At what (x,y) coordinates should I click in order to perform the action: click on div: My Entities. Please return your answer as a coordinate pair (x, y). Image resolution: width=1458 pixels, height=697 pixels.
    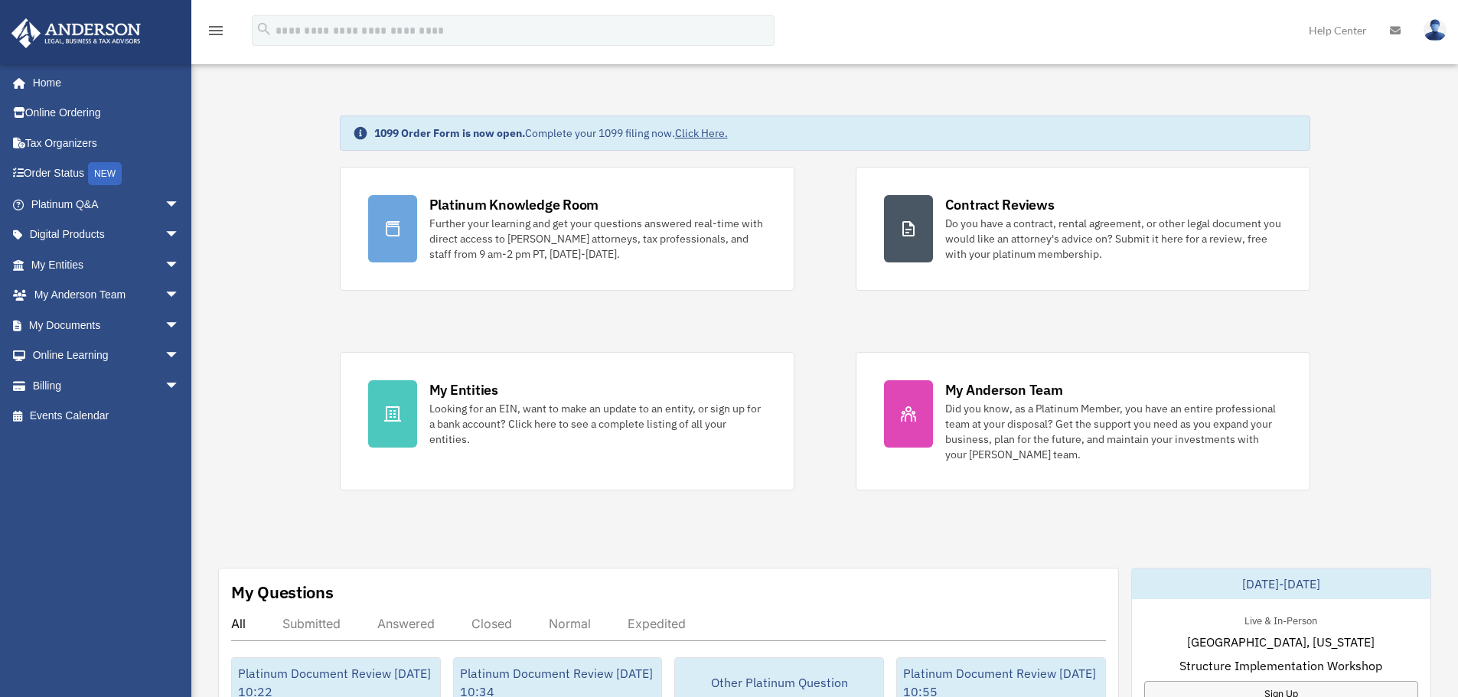
    Looking at the image, I should click on (464, 389).